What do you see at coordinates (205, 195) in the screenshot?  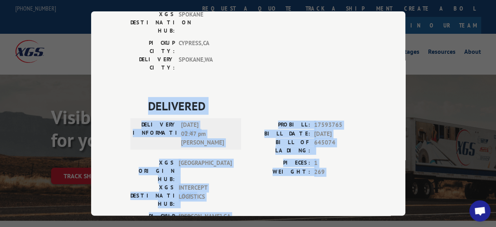 I see `span: INTERCEPT LOGISTICS` at bounding box center [205, 195].